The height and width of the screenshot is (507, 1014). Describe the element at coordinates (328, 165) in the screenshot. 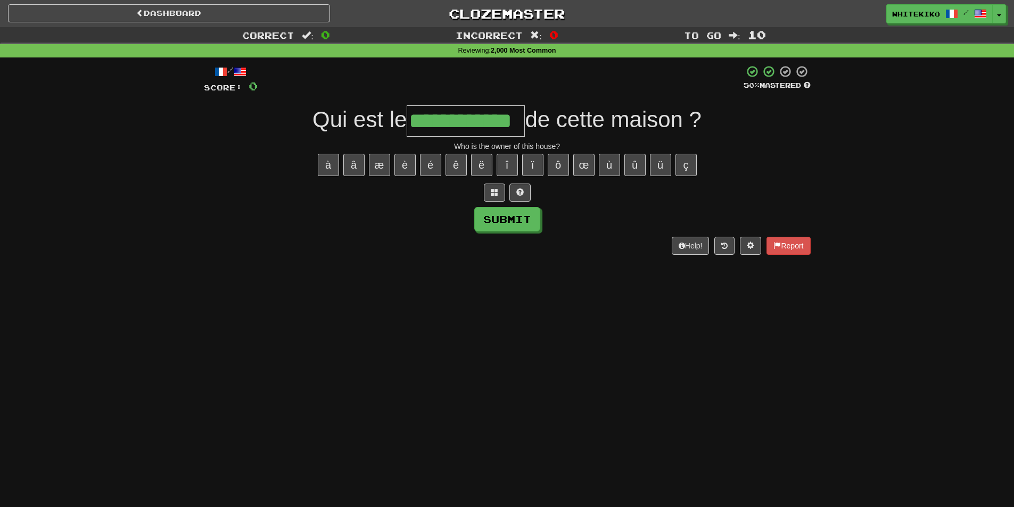

I see `button: à` at that location.